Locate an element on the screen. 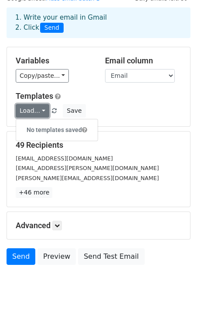 The width and height of the screenshot is (197, 330). a: Send is located at coordinates (21, 256).